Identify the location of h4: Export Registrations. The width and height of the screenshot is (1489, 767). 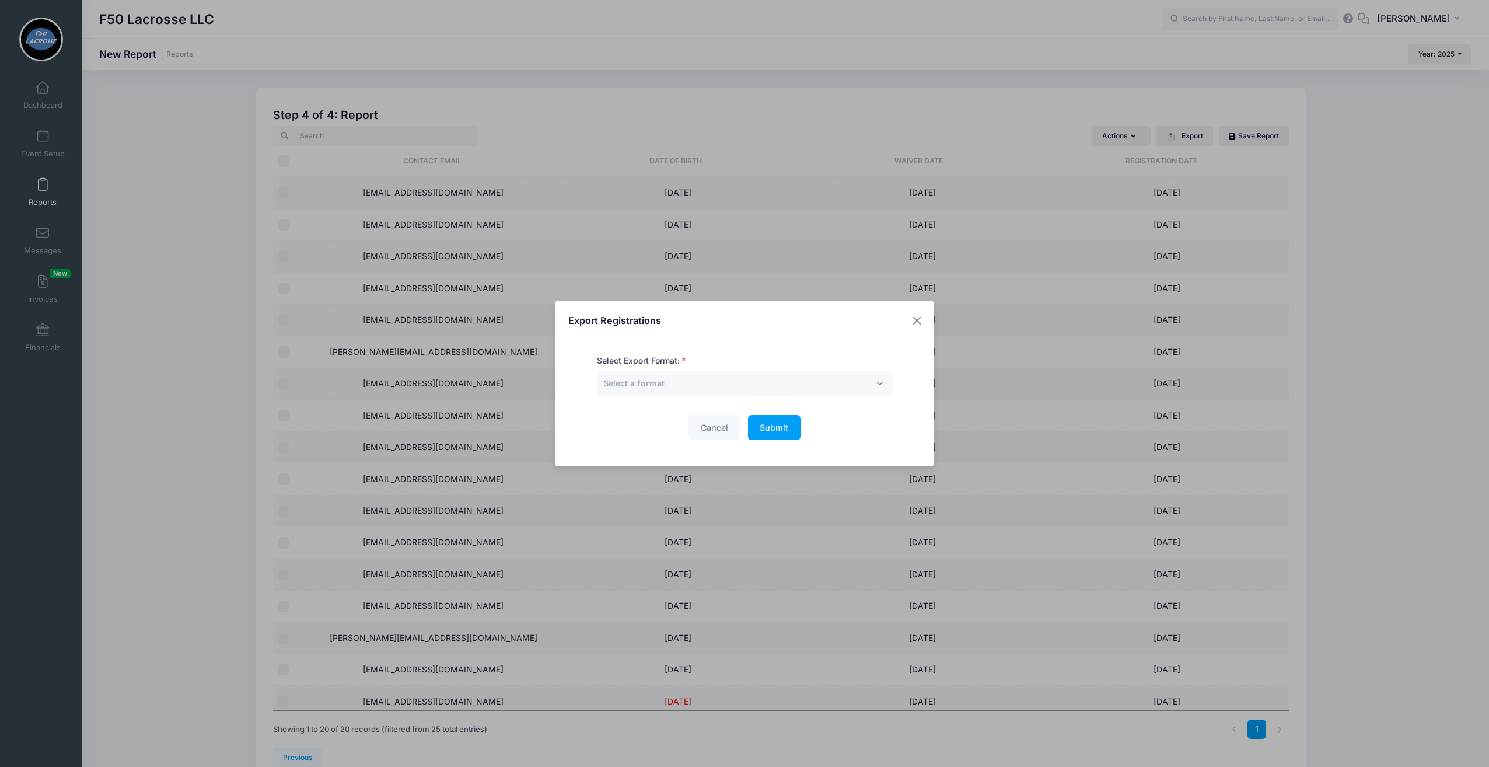
(614, 320).